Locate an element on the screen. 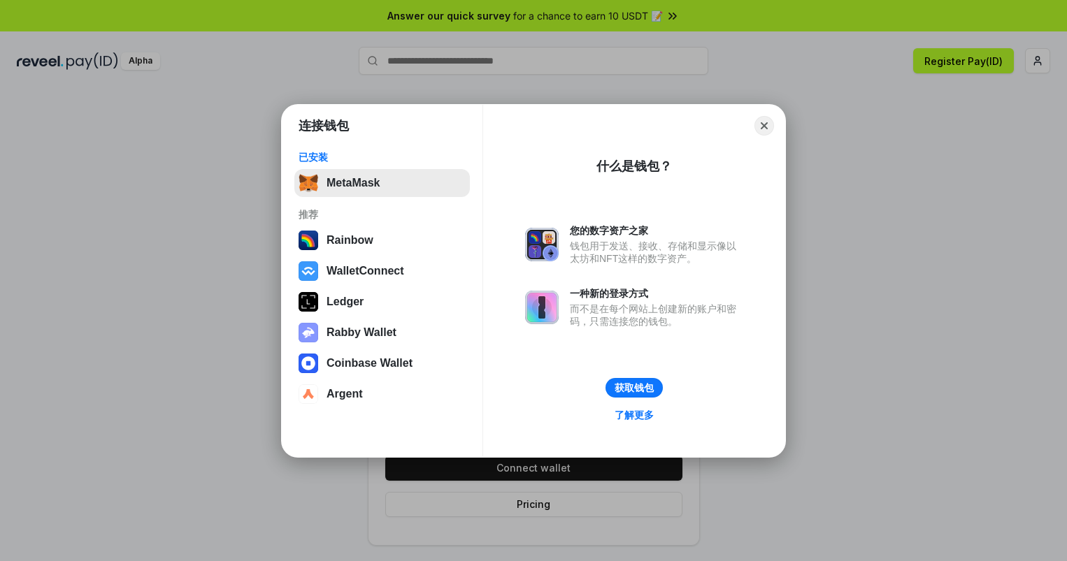 Image resolution: width=1067 pixels, height=561 pixels. button: Rabby Wallet is located at coordinates (382, 333).